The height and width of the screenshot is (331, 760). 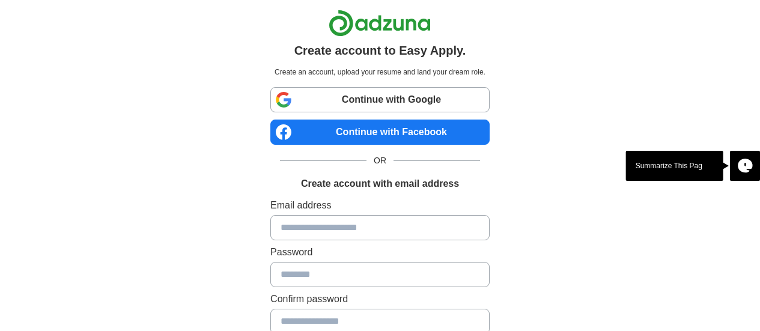 What do you see at coordinates (380, 50) in the screenshot?
I see `h1: Create account to Easy Apply.` at bounding box center [380, 50].